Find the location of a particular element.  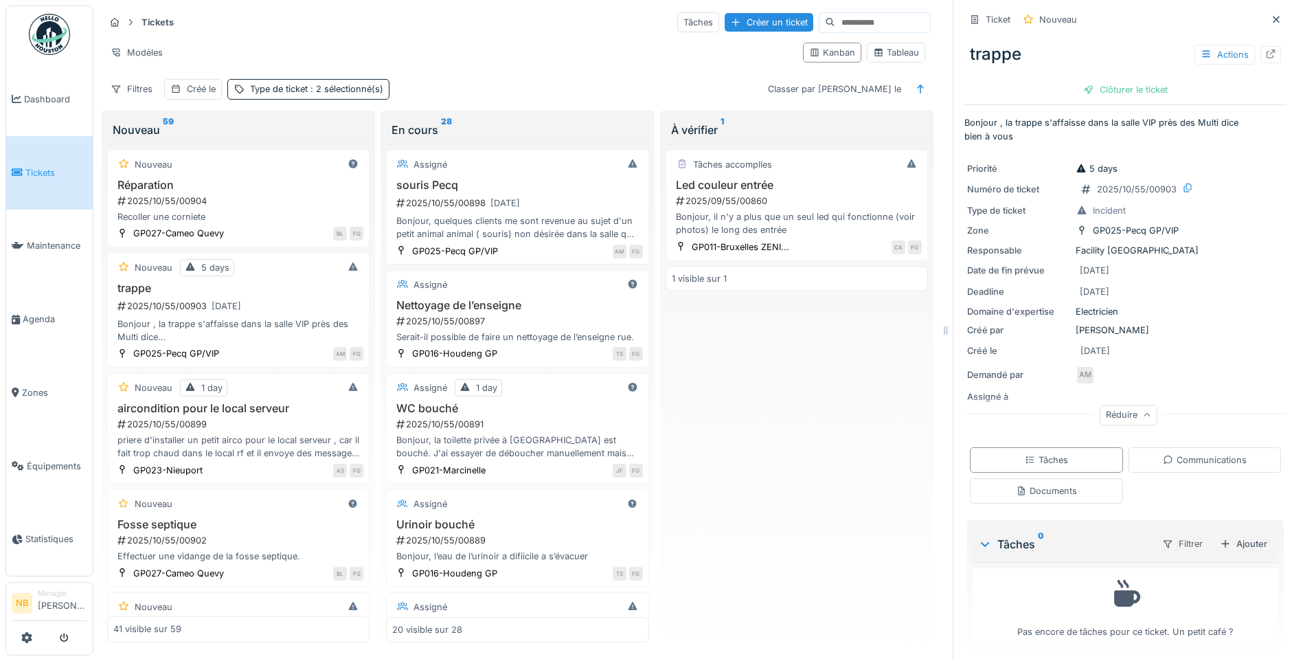

span: Dashboard is located at coordinates (56, 99).